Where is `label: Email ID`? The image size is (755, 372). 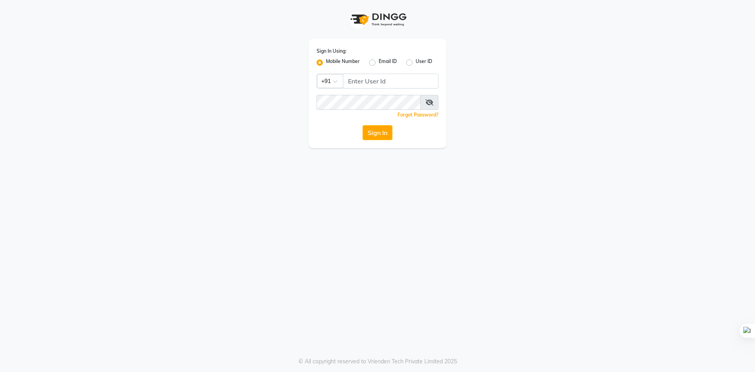
label: Email ID is located at coordinates (388, 63).